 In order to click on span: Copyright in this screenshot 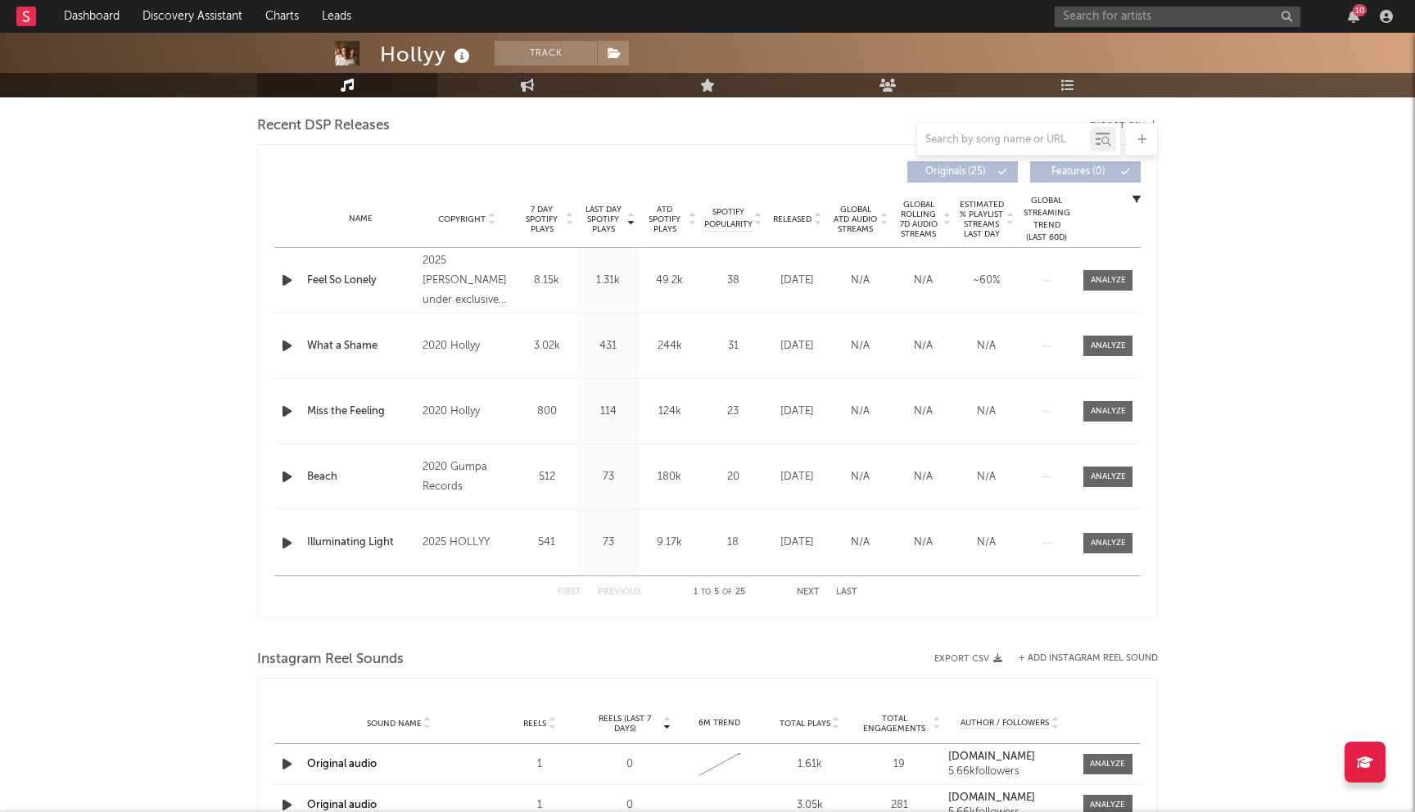, I will do `click(462, 219)`.